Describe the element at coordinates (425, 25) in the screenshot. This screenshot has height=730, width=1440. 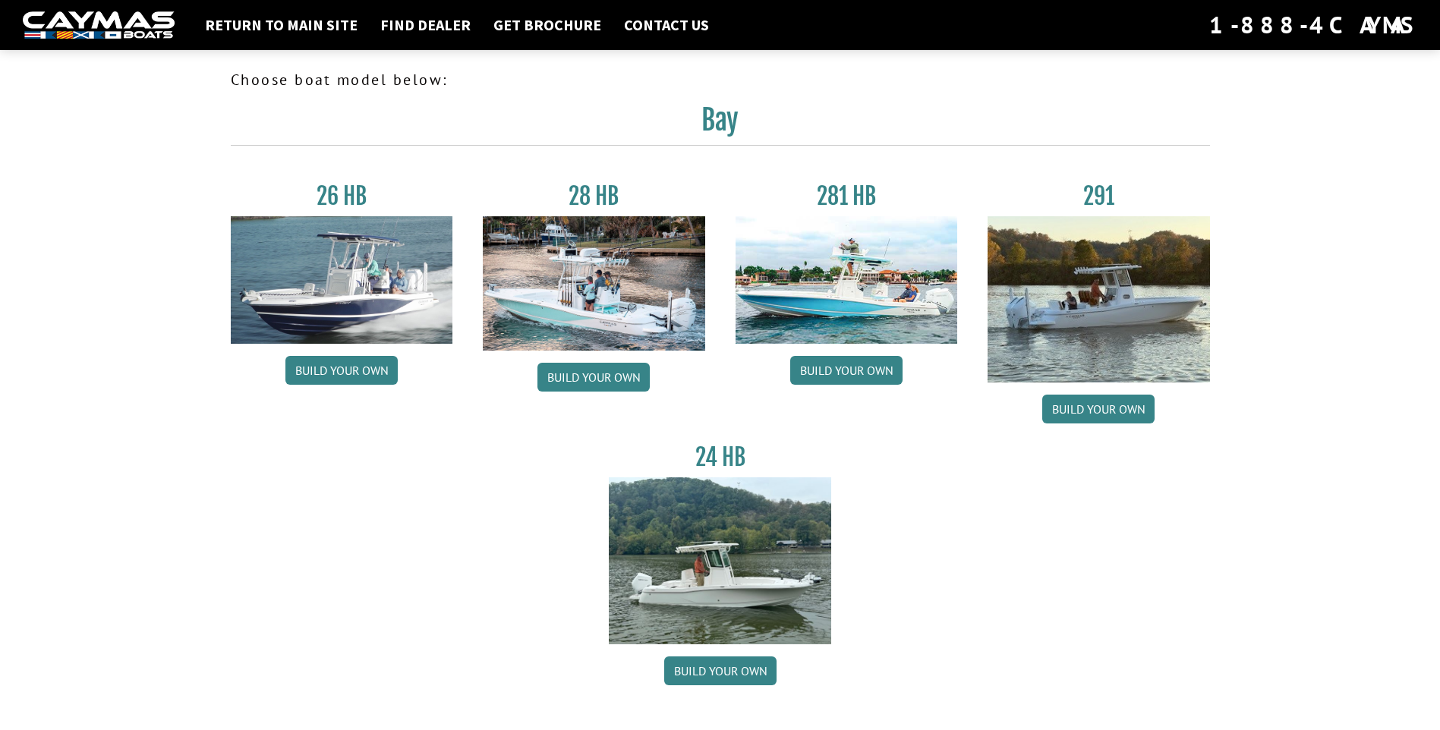
I see `a: Find Dealer` at that location.